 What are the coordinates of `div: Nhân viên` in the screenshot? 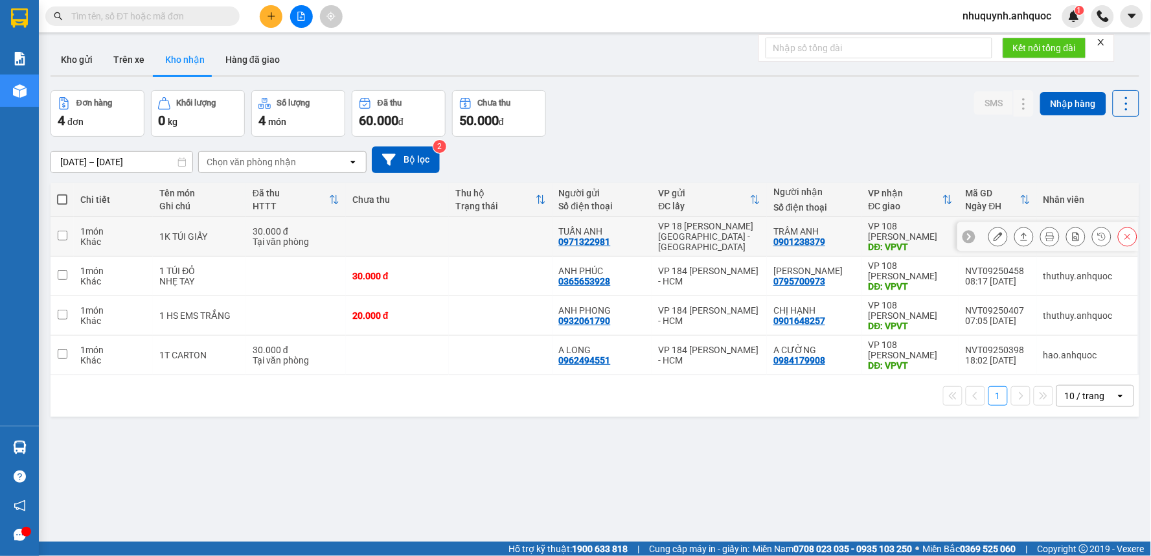 It's located at (1088, 199).